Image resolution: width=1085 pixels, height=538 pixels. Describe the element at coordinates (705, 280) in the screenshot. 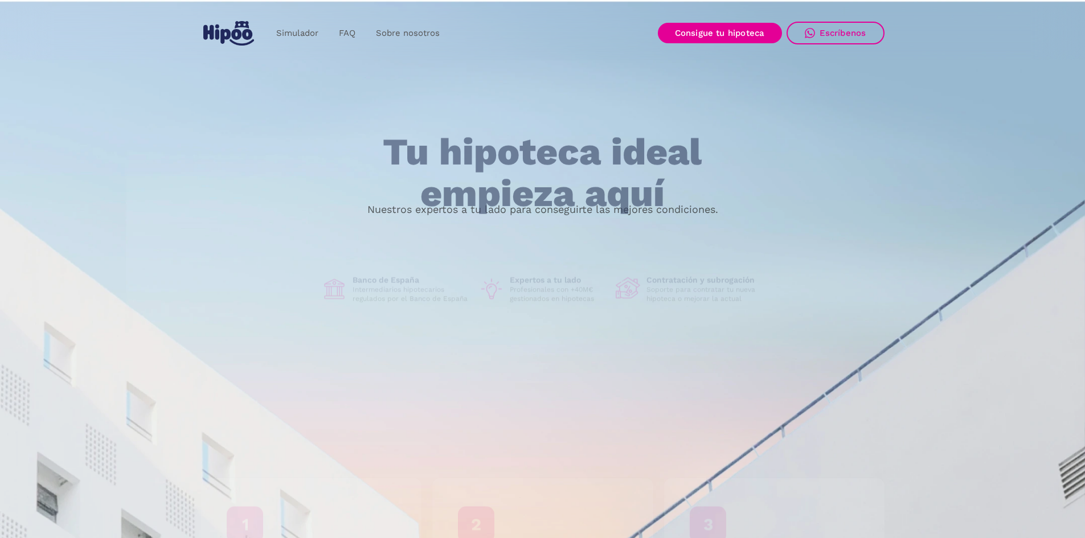

I see `h1: Contratación y subrogación` at that location.